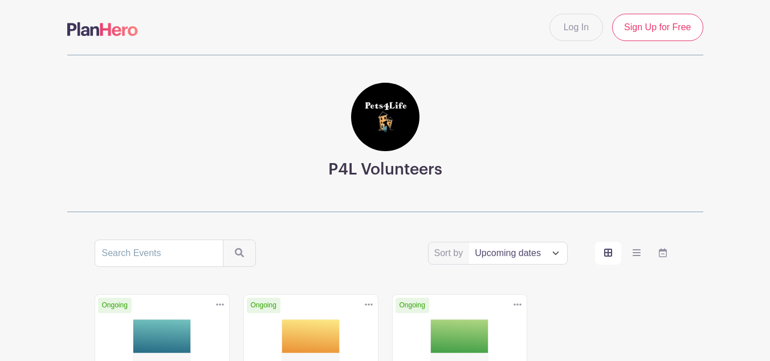 This screenshot has width=770, height=361. I want to click on div: order and view, so click(635, 253).